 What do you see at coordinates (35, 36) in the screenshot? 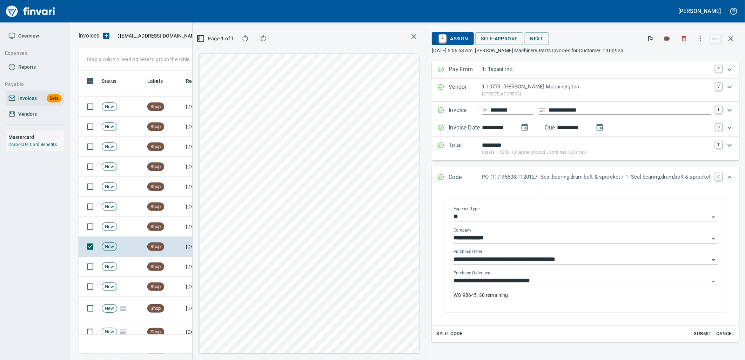
I see `a: Overview` at bounding box center [35, 36].